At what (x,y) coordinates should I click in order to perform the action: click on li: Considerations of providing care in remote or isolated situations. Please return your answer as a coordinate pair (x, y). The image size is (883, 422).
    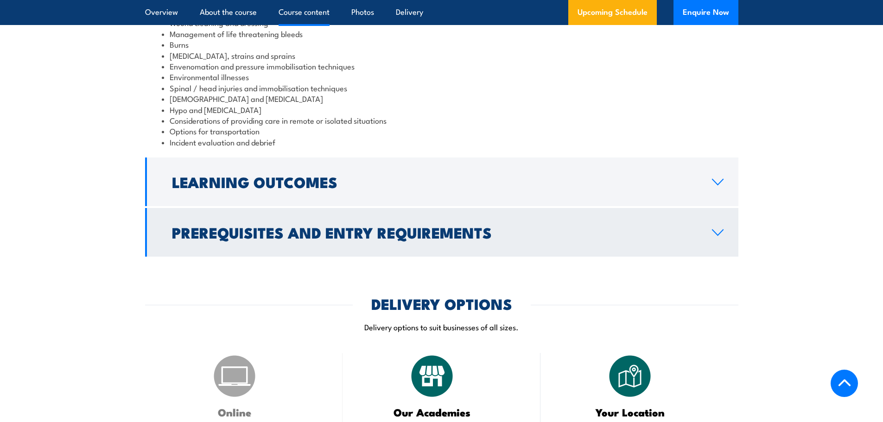
    Looking at the image, I should click on (442, 120).